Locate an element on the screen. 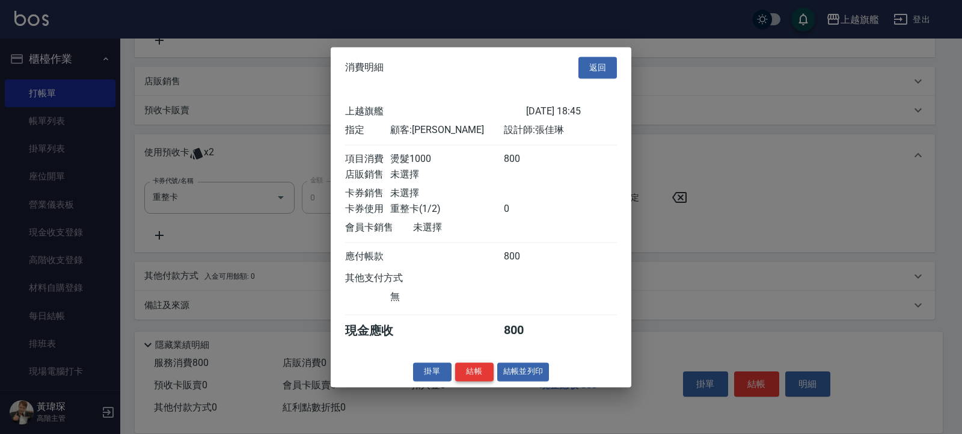 Image resolution: width=962 pixels, height=434 pixels. button: 返回 is located at coordinates (598, 67).